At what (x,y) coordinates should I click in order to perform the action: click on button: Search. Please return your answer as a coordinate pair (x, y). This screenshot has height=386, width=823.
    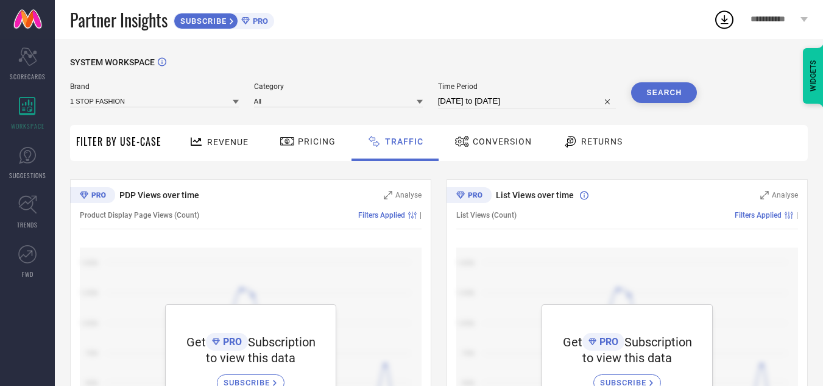
    Looking at the image, I should click on (664, 93).